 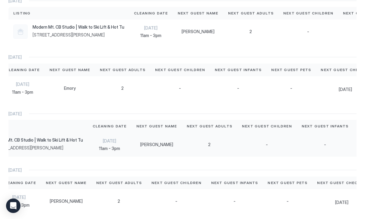 What do you see at coordinates (22, 13) in the screenshot?
I see `span: Listing` at bounding box center [22, 13].